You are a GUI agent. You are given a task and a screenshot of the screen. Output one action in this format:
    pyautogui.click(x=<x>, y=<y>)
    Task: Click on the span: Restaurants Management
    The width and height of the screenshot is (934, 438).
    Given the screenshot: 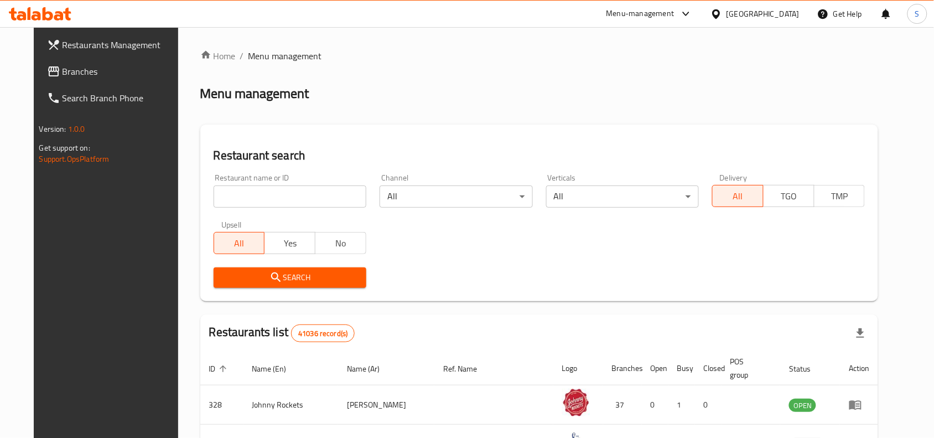 What is the action you would take?
    pyautogui.click(x=122, y=45)
    